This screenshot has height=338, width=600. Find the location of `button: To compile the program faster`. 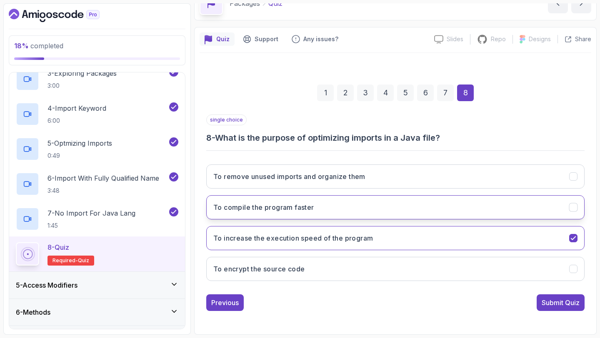

button: To compile the program faster is located at coordinates (395, 208).